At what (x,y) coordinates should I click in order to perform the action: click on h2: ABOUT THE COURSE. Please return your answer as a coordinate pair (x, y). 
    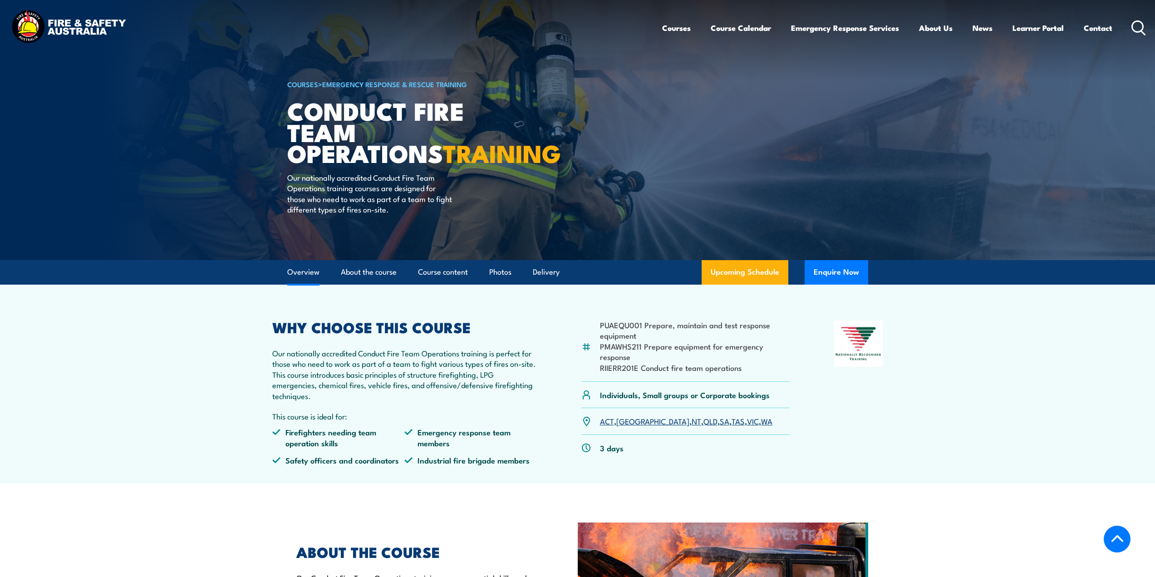
    Looking at the image, I should click on (416, 552).